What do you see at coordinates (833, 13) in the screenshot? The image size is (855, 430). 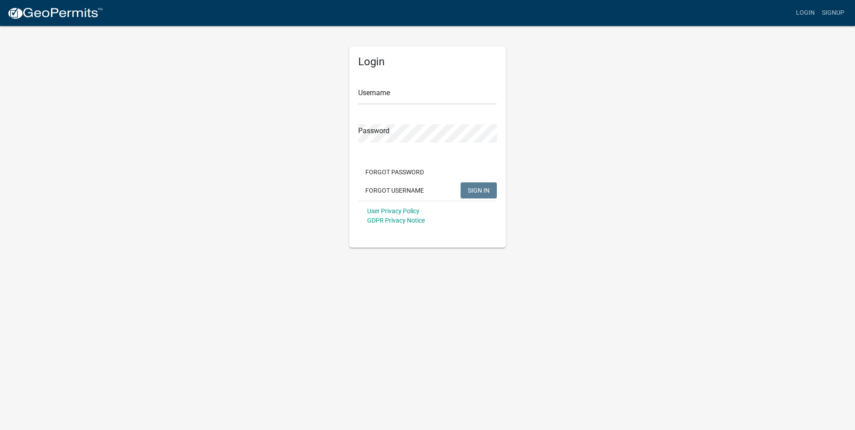 I see `a: Signup` at bounding box center [833, 13].